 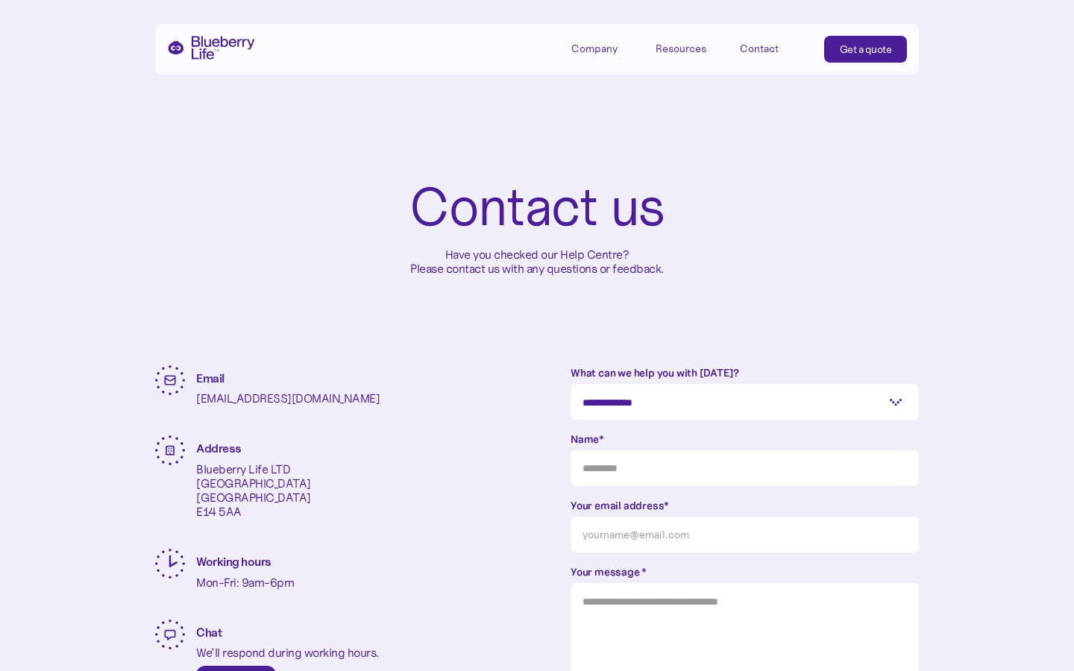 What do you see at coordinates (744, 506) in the screenshot?
I see `label: Your email address*` at bounding box center [744, 506].